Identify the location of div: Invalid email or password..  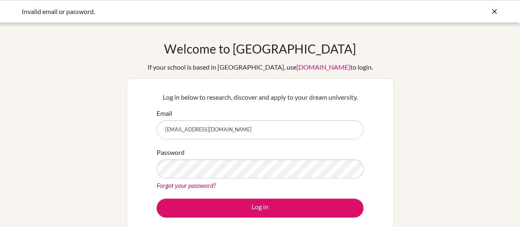
(199, 12).